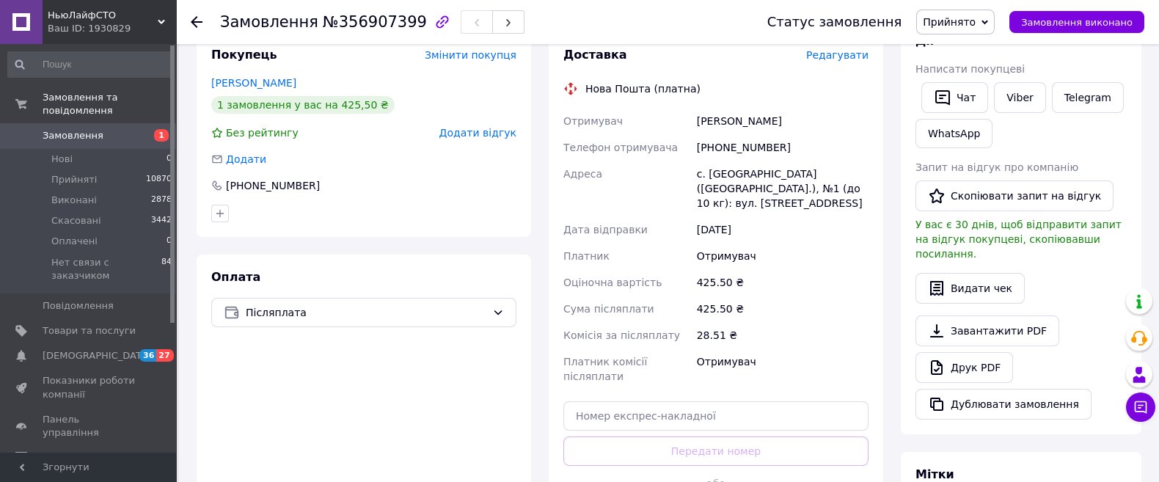 This screenshot has height=482, width=1159. Describe the element at coordinates (1015, 196) in the screenshot. I see `button: Скопіювати запит на відгук` at that location.